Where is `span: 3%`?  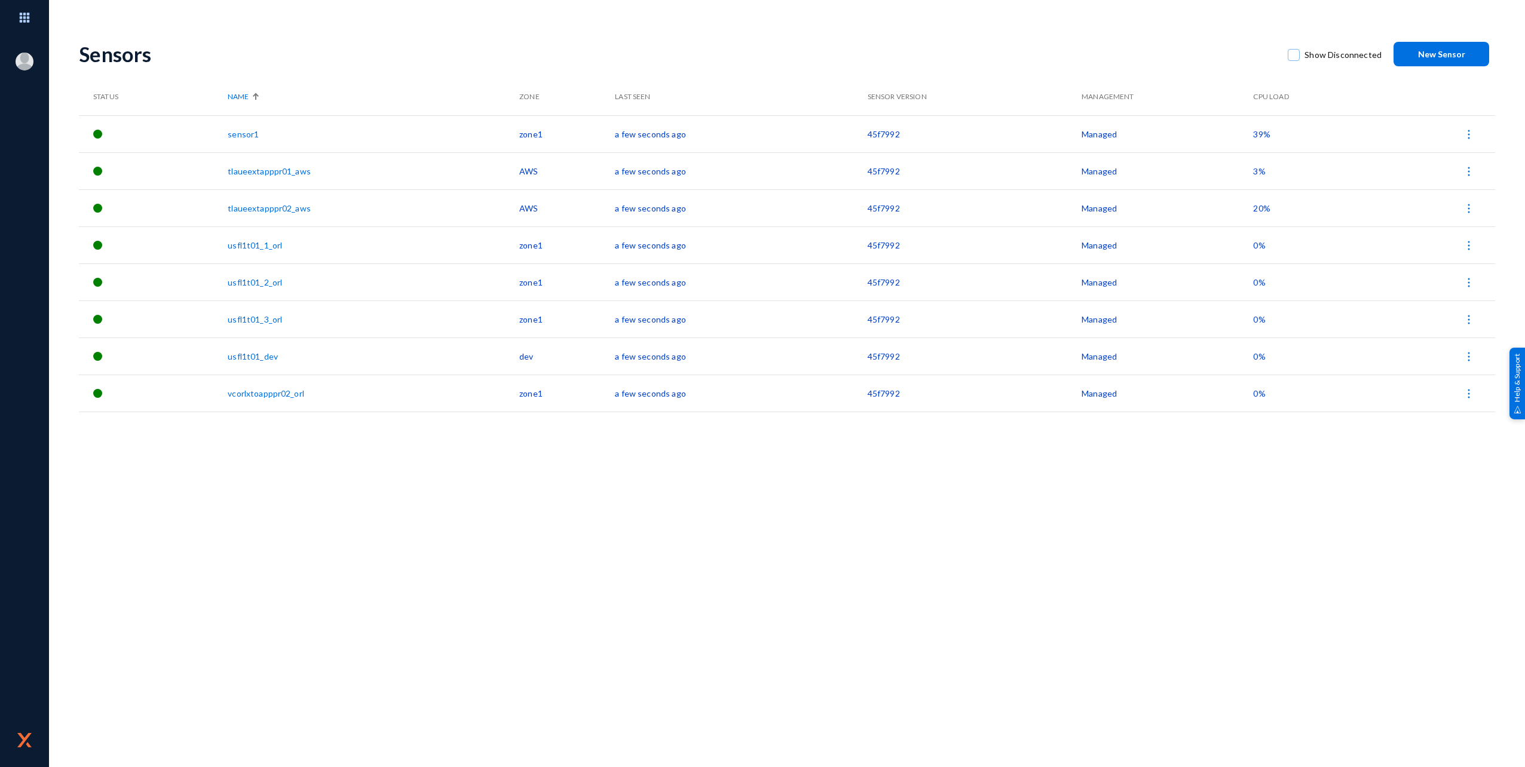
span: 3% is located at coordinates (1259, 171).